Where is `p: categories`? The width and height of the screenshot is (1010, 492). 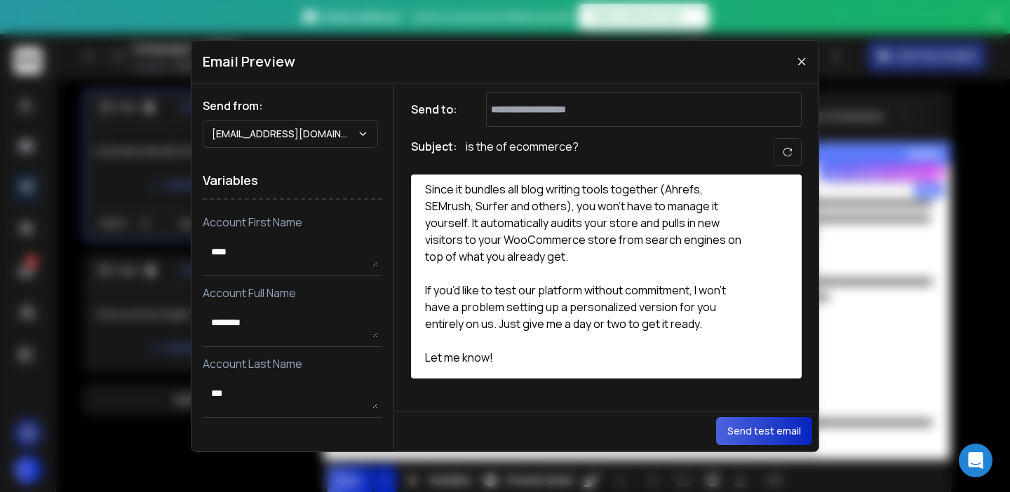 p: categories is located at coordinates (292, 443).